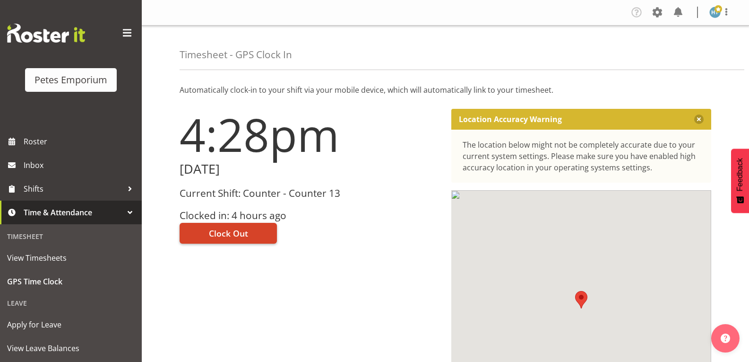 The width and height of the screenshot is (749, 362). Describe the element at coordinates (71, 348) in the screenshot. I see `span: View Leave Balances` at that location.